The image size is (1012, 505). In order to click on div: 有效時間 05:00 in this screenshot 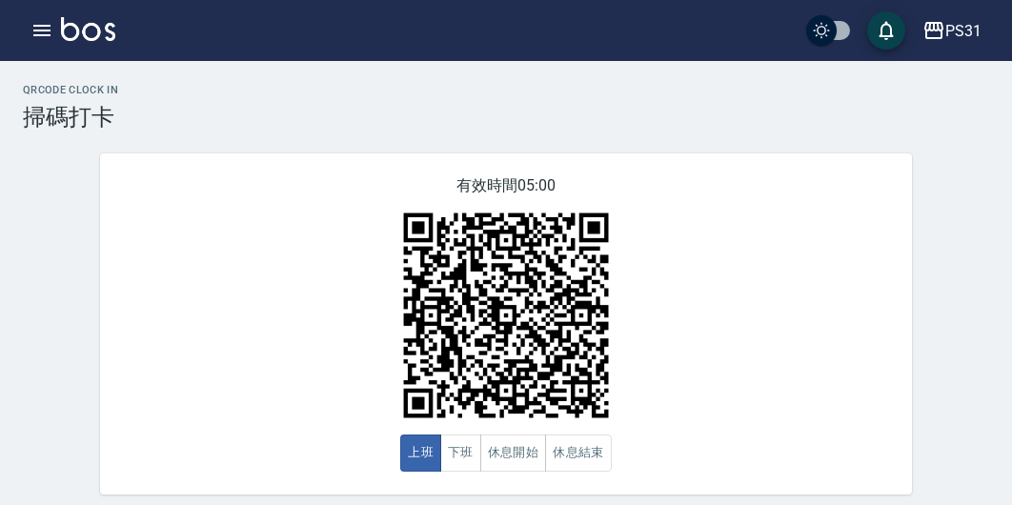, I will do `click(506, 324)`.